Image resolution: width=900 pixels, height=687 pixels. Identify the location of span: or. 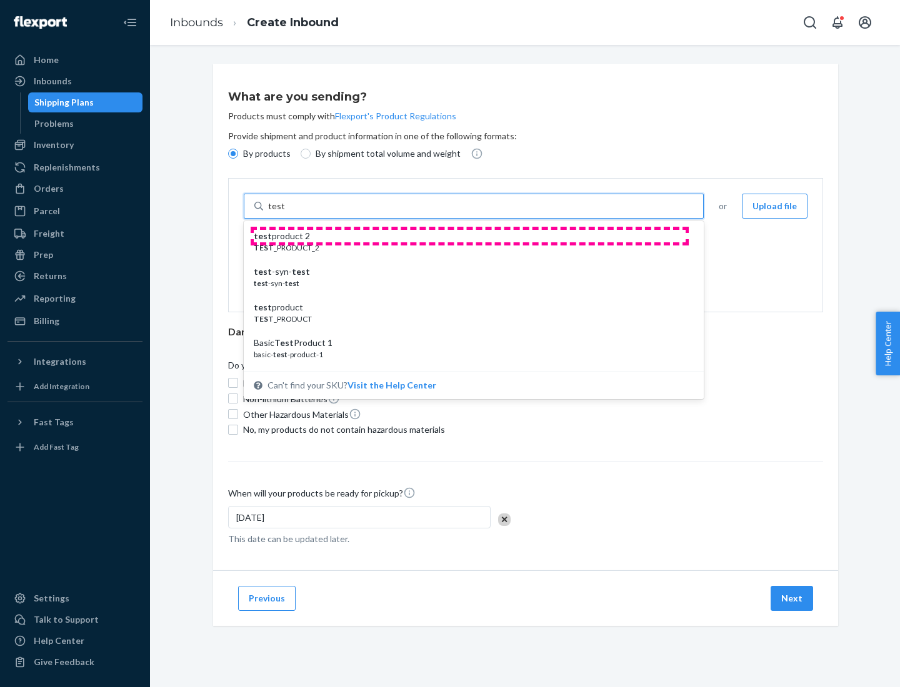
(722, 206).